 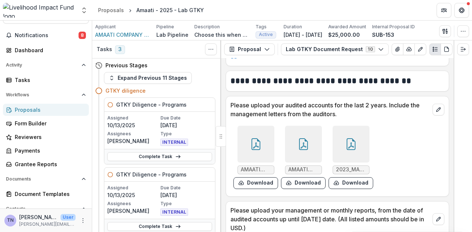 I want to click on button: Edit as form, so click(x=420, y=49).